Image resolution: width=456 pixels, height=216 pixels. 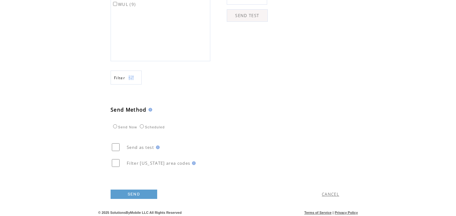 I want to click on input: WUL (9), so click(x=115, y=4).